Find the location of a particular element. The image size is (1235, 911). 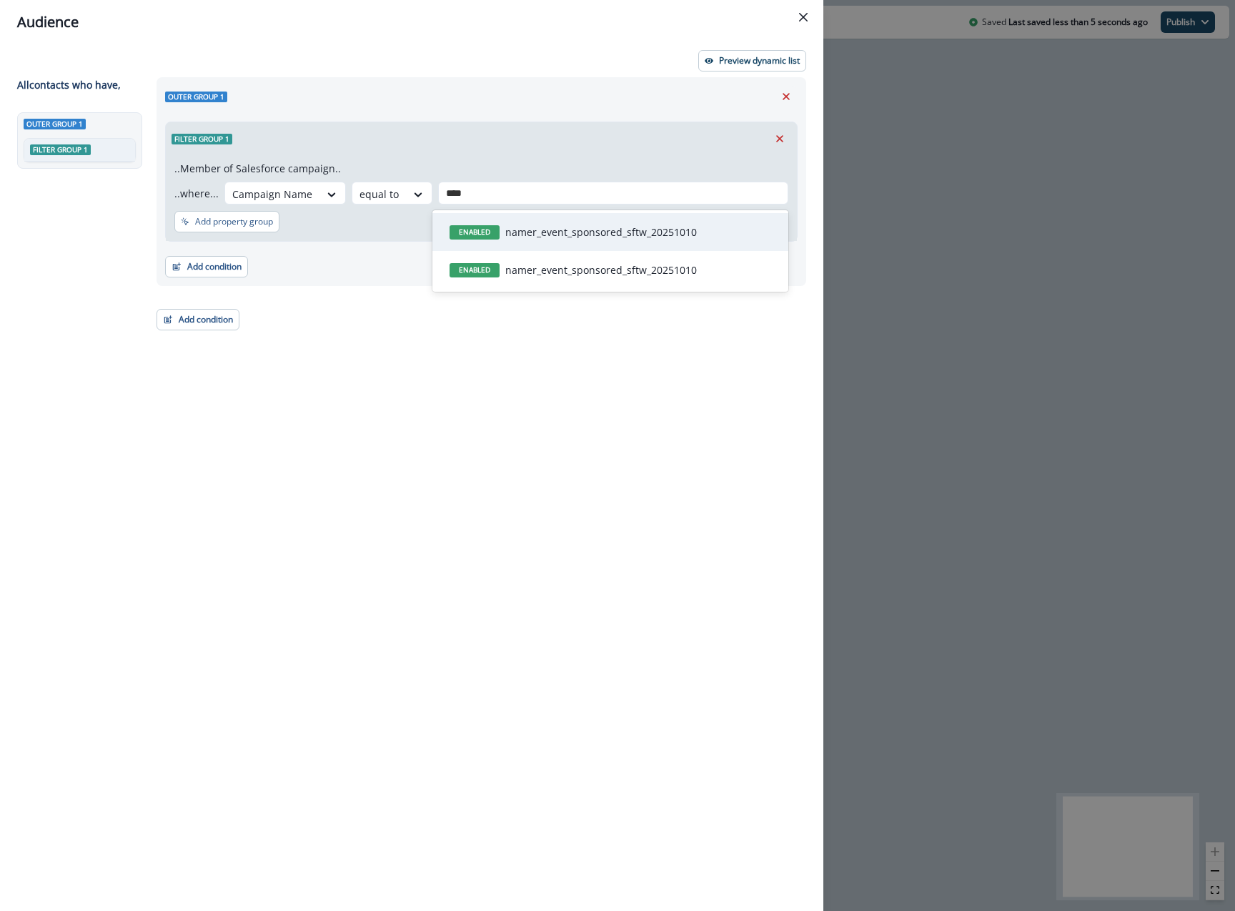

p: Preview dynamic list is located at coordinates (759, 61).